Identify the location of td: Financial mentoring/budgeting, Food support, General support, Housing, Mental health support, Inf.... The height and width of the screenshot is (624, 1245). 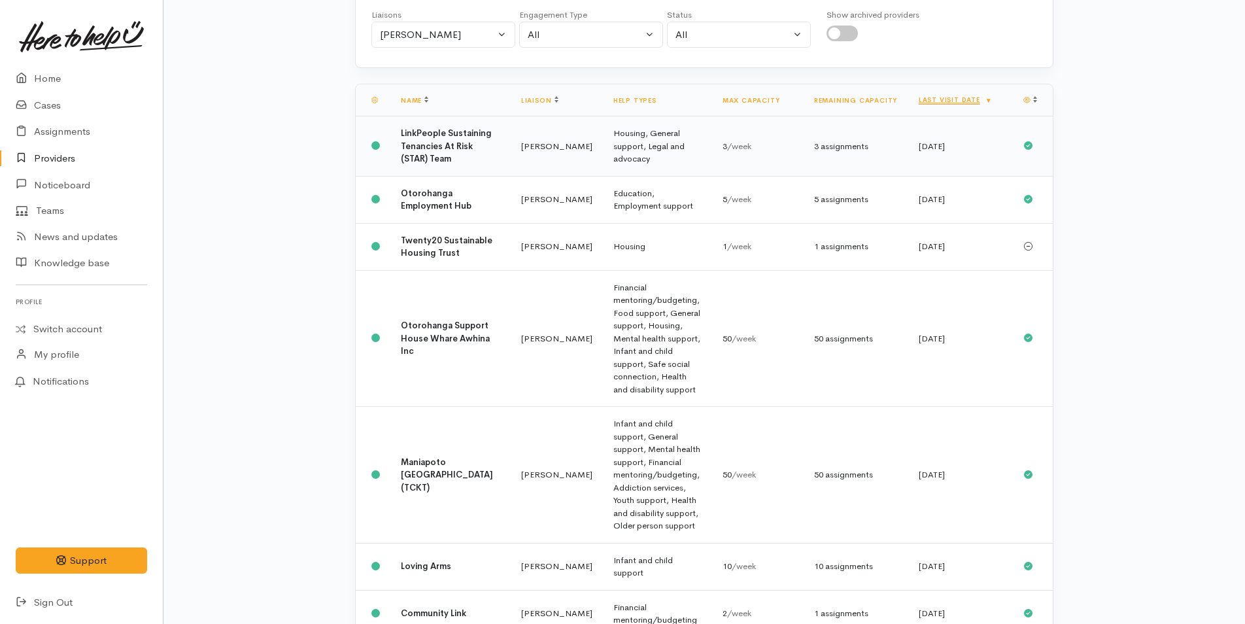
(657, 338).